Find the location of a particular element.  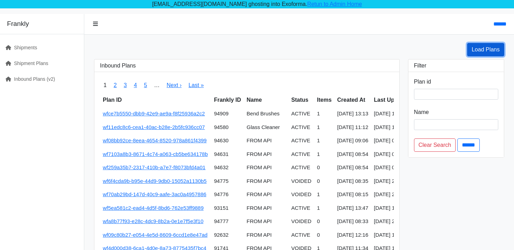

a: wf70ab29bd-147d-40c9-aafe-3ac0a4957886 is located at coordinates (155, 194).